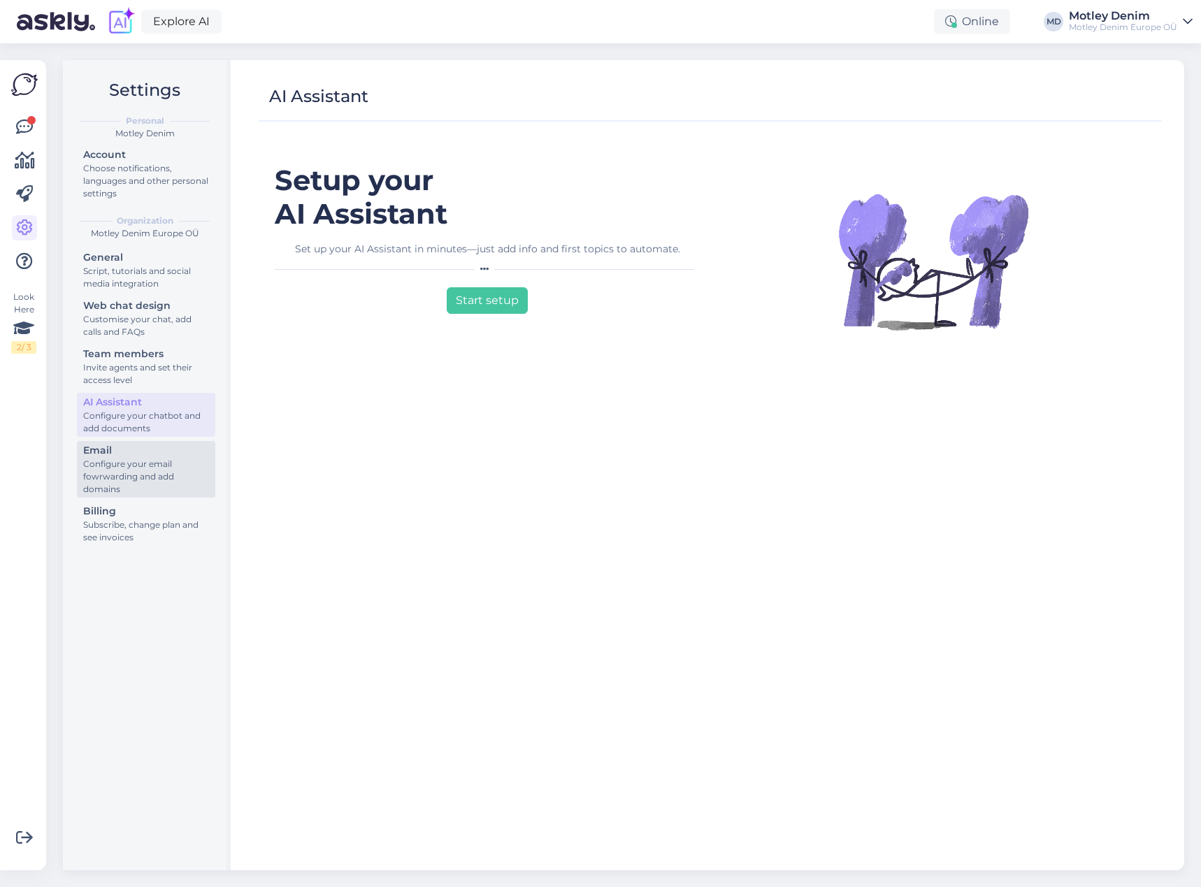  What do you see at coordinates (146, 257) in the screenshot?
I see `div: General` at bounding box center [146, 257].